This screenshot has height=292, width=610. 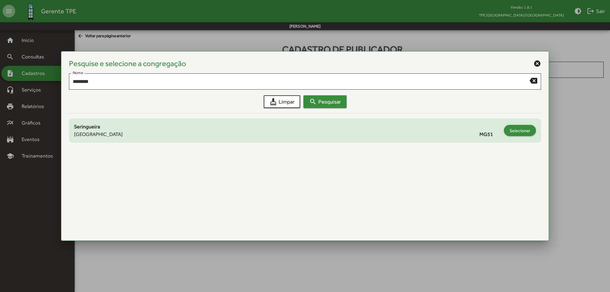 What do you see at coordinates (87, 127) in the screenshot?
I see `span: Seringueira` at bounding box center [87, 127].